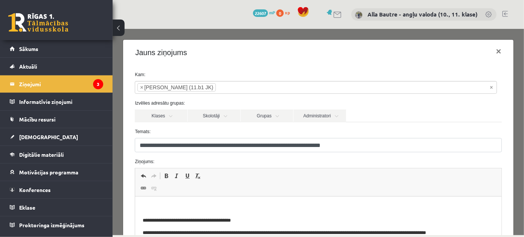 The width and height of the screenshot is (524, 237). Describe the element at coordinates (27, 207) in the screenshot. I see `span: Eklase` at that location.